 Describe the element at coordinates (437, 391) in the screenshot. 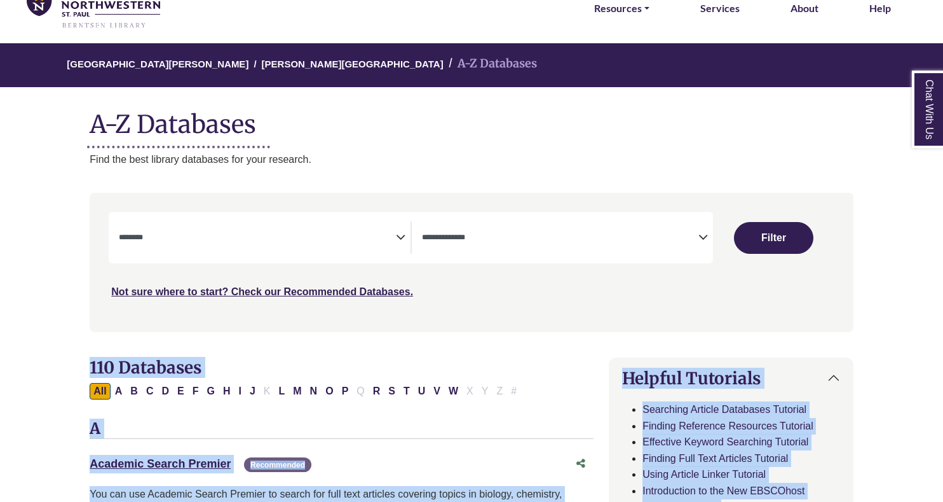

I see `button: Filter Results V` at that location.